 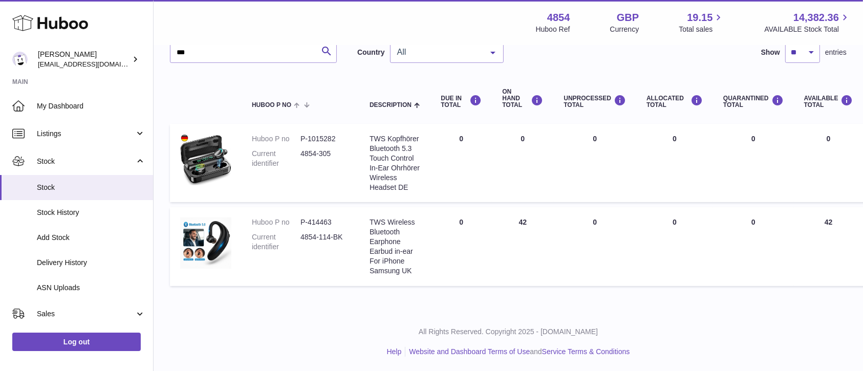 I want to click on dd: 4854-114-BK, so click(x=324, y=242).